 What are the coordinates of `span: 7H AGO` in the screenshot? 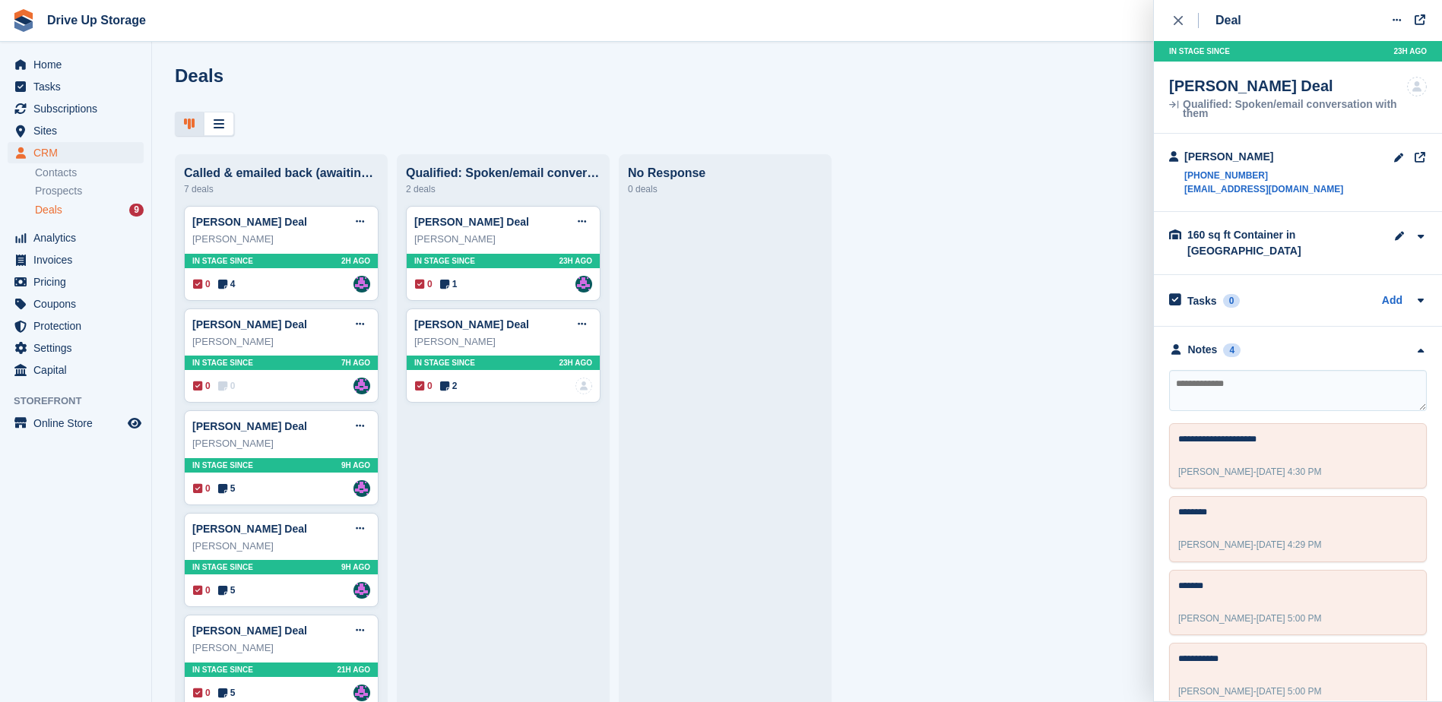 It's located at (356, 363).